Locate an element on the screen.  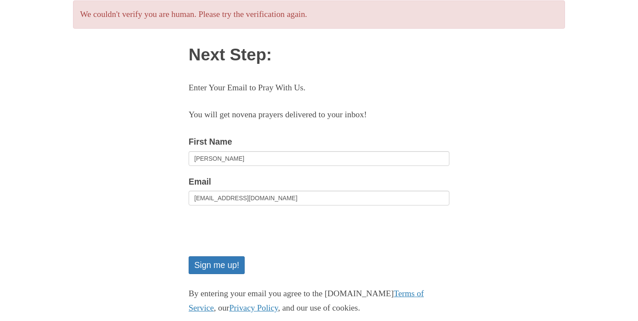
p: We couldn't verify you are human. Please try the verification again. is located at coordinates (318, 14).